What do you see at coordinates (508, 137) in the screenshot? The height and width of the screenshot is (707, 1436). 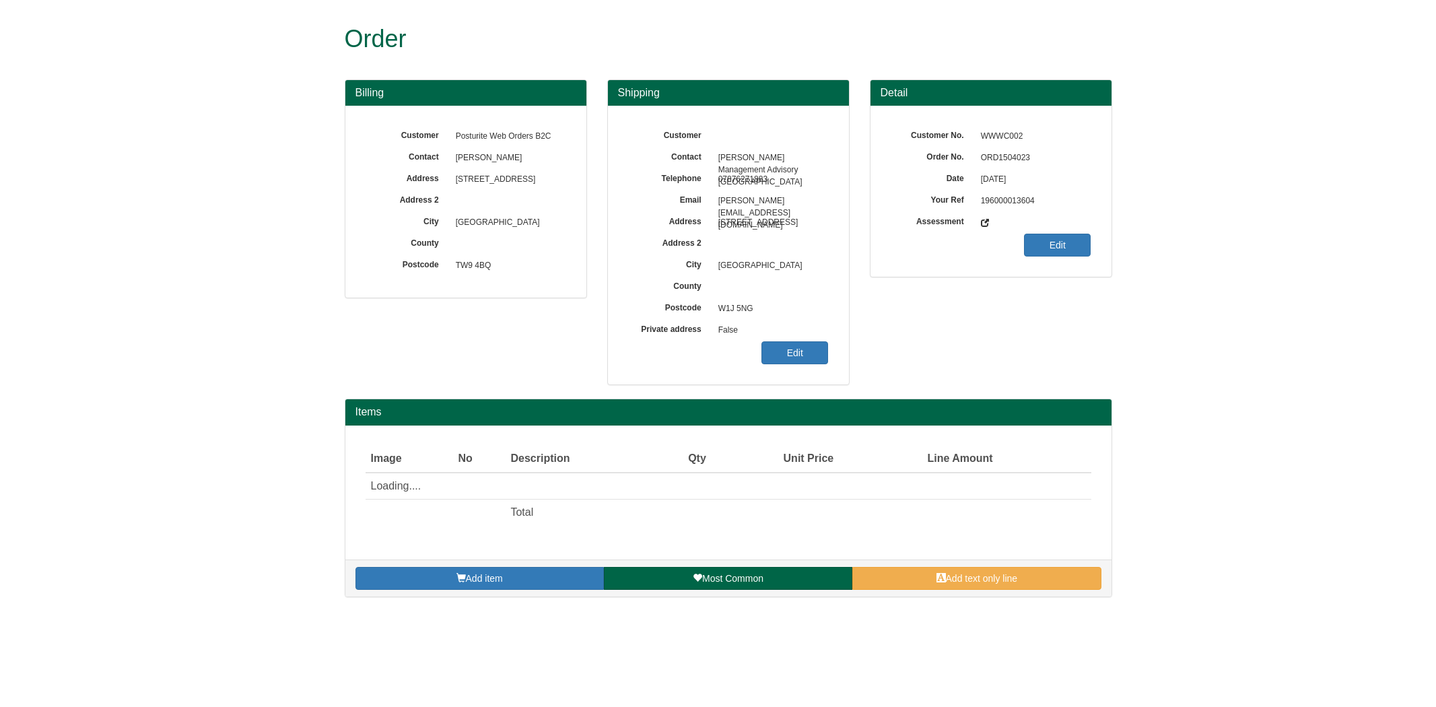 I see `span: Posturite Web Orders B2C` at bounding box center [508, 137].